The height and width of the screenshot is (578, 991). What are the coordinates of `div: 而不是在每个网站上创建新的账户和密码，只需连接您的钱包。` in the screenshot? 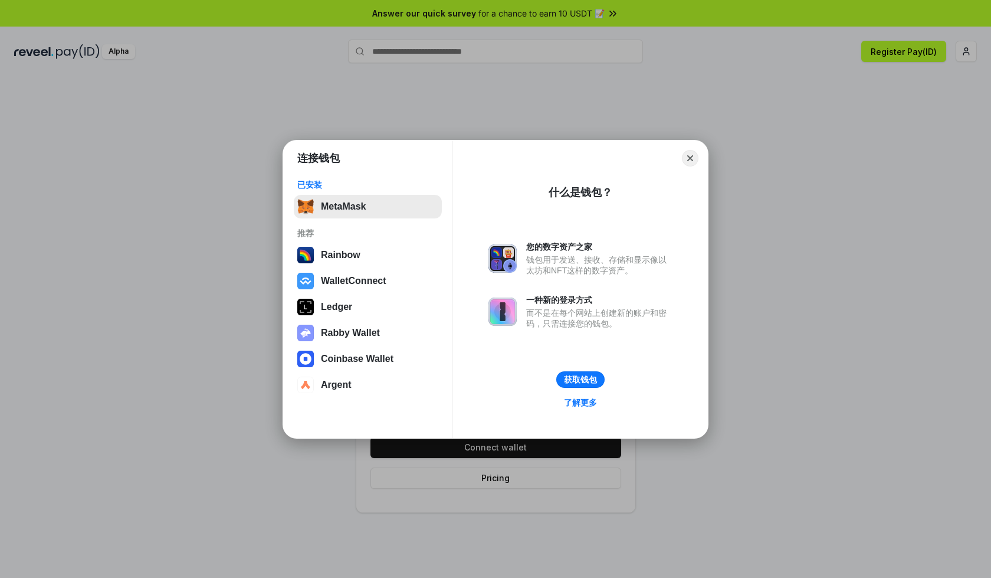 It's located at (599, 318).